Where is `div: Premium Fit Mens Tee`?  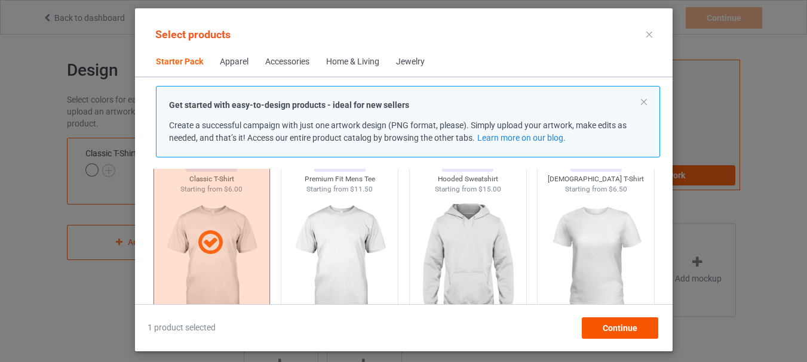 div: Premium Fit Mens Tee is located at coordinates (339, 179).